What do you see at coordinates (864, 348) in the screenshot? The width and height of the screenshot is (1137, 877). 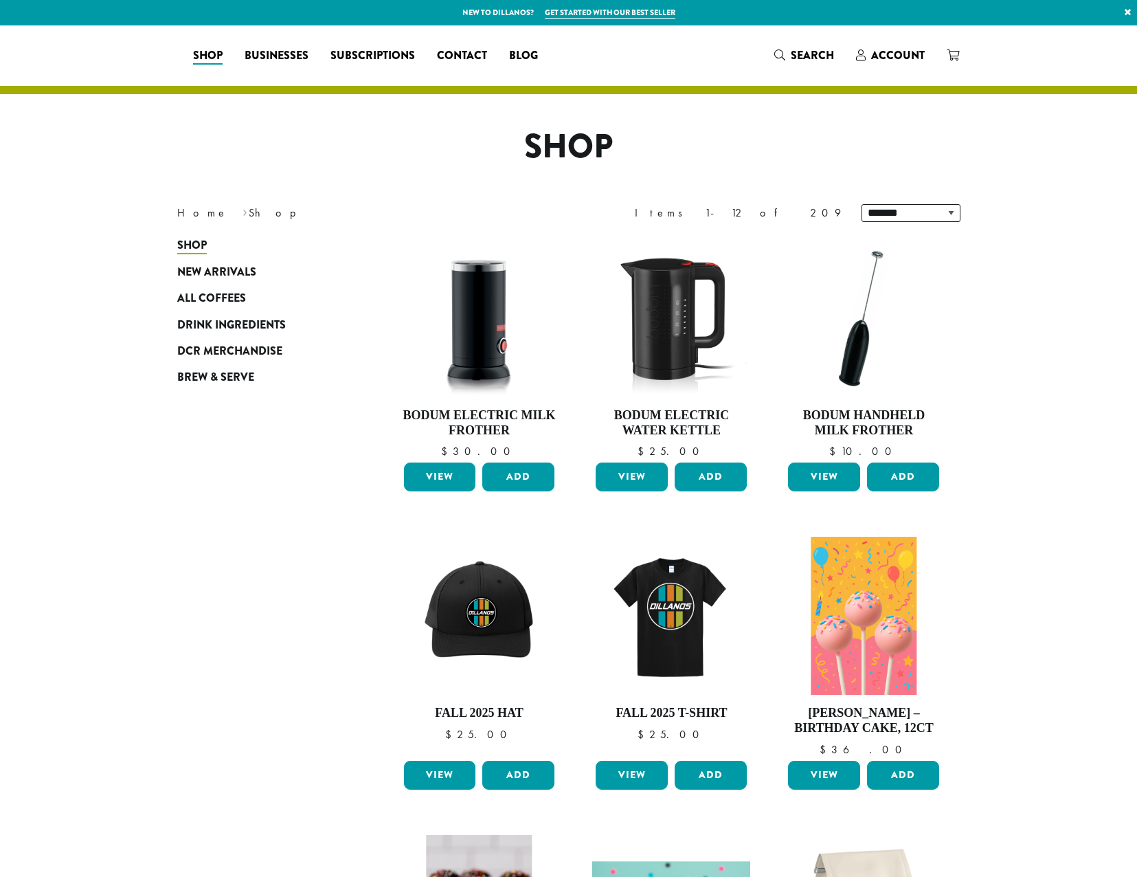 I see `a: Bodum Handheld Milk Frother $10.00` at bounding box center [864, 348].